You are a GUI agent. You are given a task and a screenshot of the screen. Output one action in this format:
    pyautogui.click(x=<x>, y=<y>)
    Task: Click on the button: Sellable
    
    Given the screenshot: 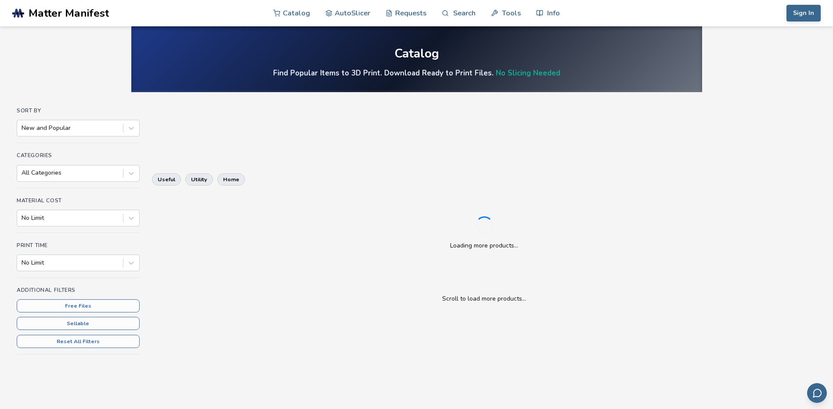 What is the action you would take?
    pyautogui.click(x=78, y=324)
    